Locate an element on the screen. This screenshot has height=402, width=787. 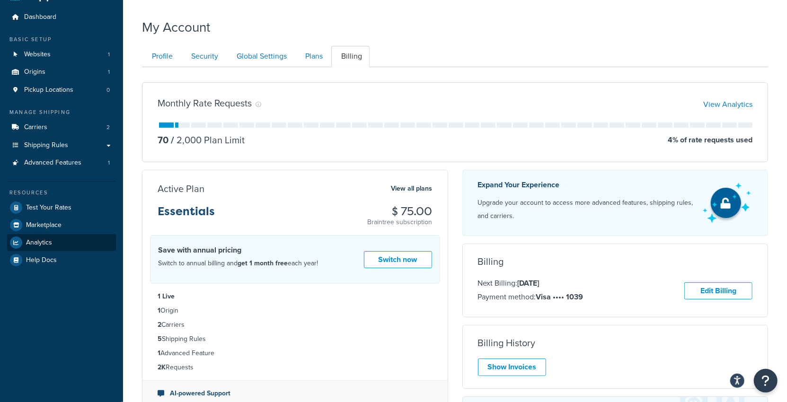
p: Expand Your Experience is located at coordinates (586, 185).